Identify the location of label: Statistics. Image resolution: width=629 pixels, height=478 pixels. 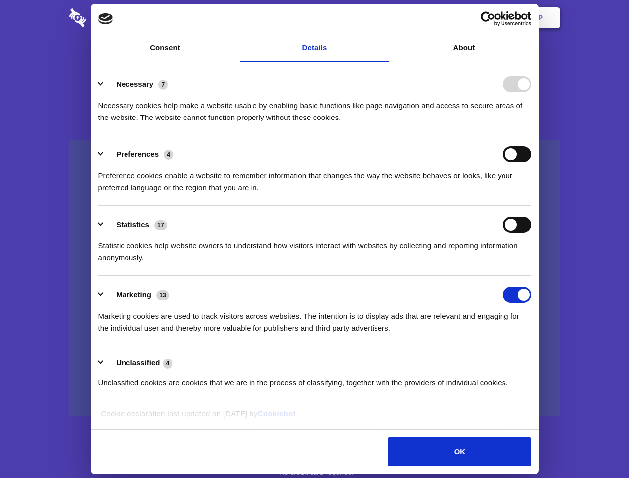
(132, 224).